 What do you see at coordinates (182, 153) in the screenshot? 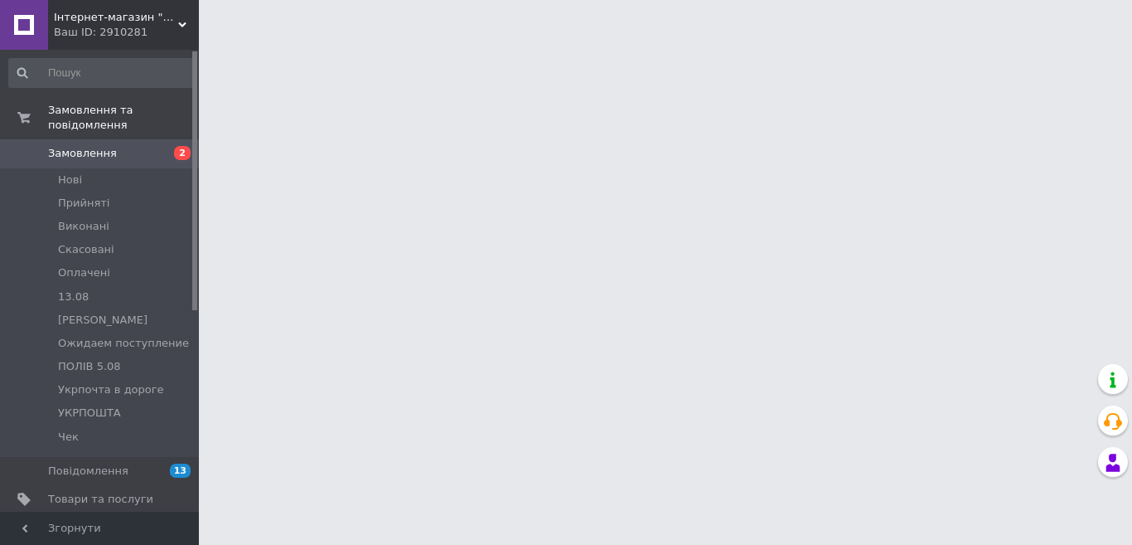
I see `span: 2` at bounding box center [182, 153].